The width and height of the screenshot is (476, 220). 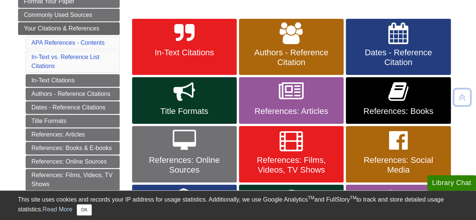 What do you see at coordinates (68, 43) in the screenshot?
I see `a: APA References - Contents` at bounding box center [68, 43].